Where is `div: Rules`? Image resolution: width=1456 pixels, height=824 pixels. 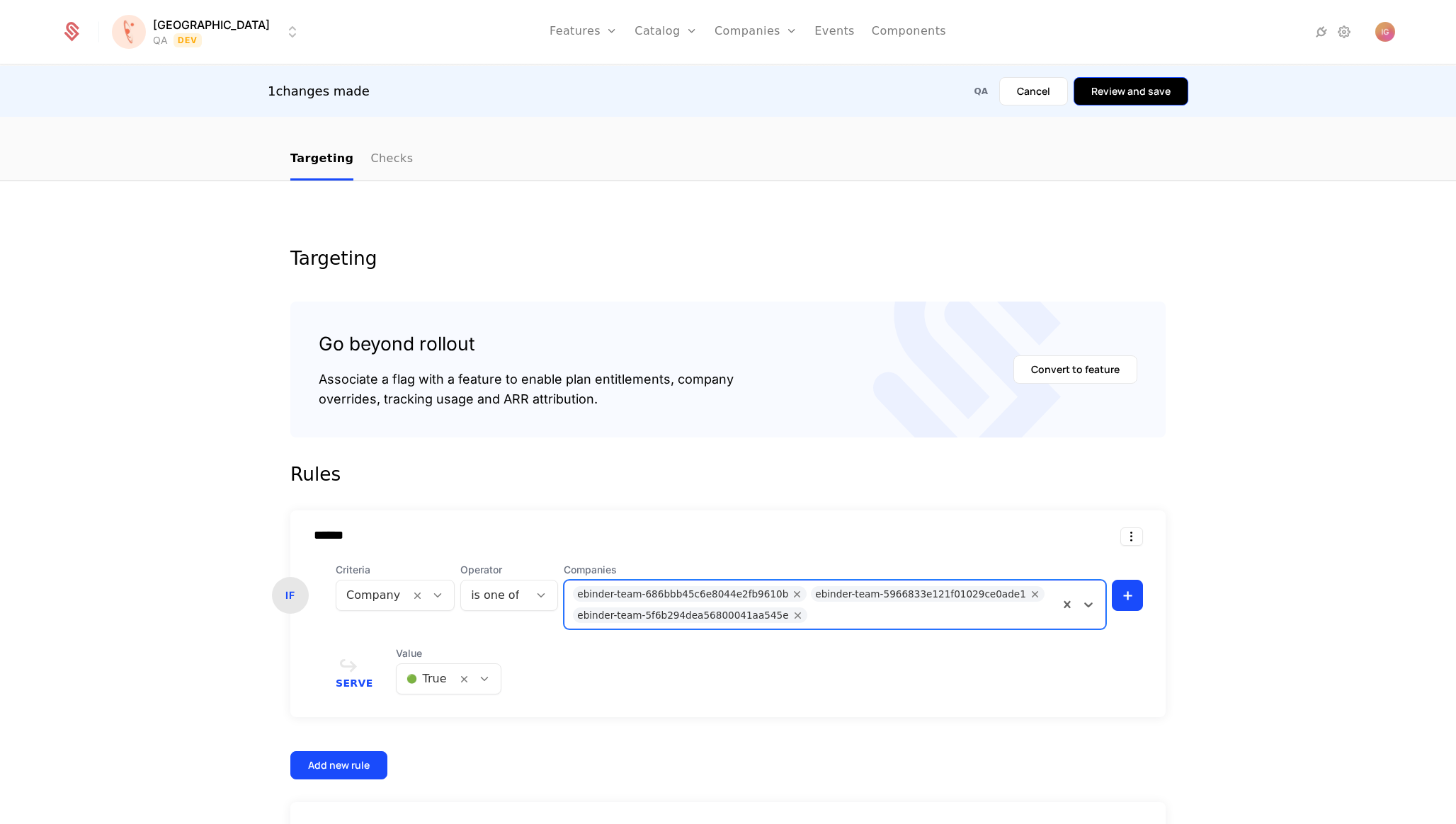
div: Rules is located at coordinates (728, 475).